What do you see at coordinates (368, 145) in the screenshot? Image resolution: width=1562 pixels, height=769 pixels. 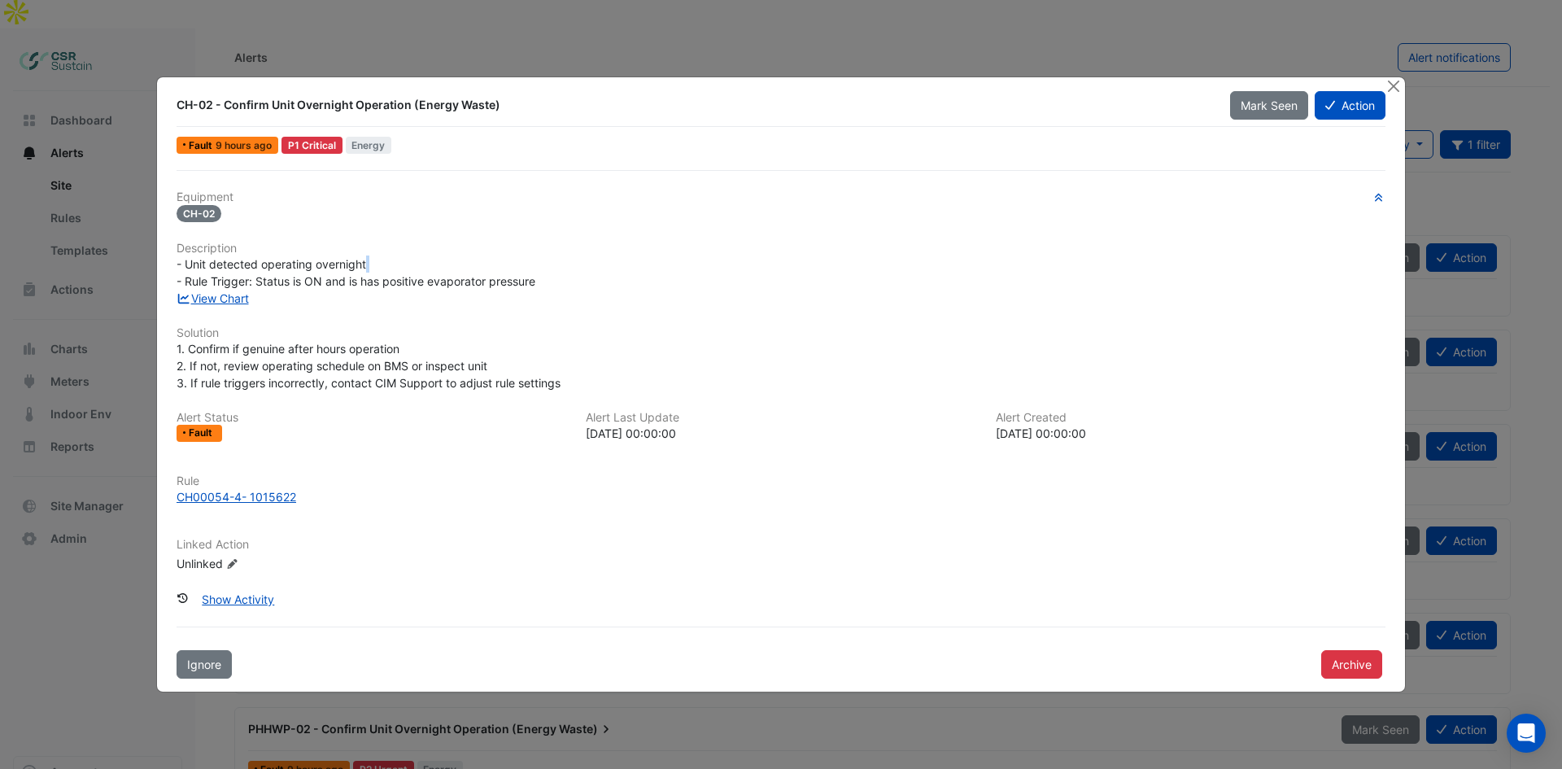 I see `span: Energy` at bounding box center [368, 145].